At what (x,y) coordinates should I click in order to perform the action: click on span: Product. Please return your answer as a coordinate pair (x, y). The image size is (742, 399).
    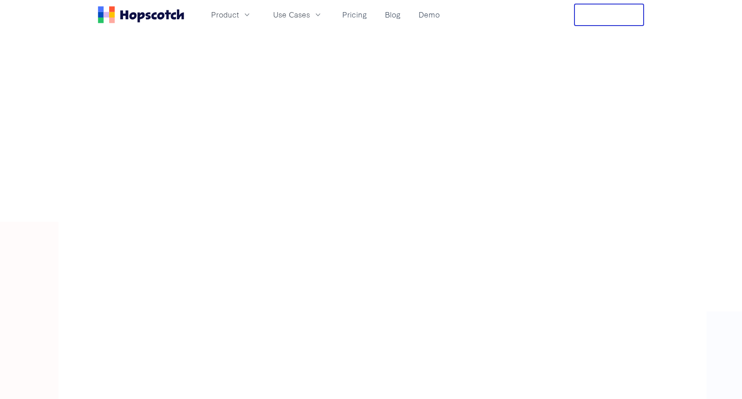
    Looking at the image, I should click on (225, 14).